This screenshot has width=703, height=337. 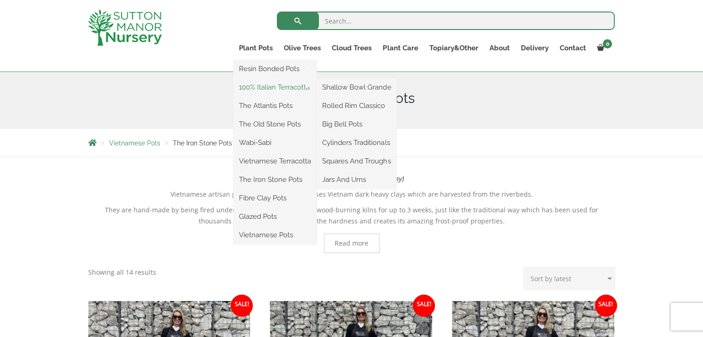 I want to click on p: Vietnamese artisan pottery is a tradition that uses Vietnam dark heavy clays which are harvested ..., so click(x=352, y=195).